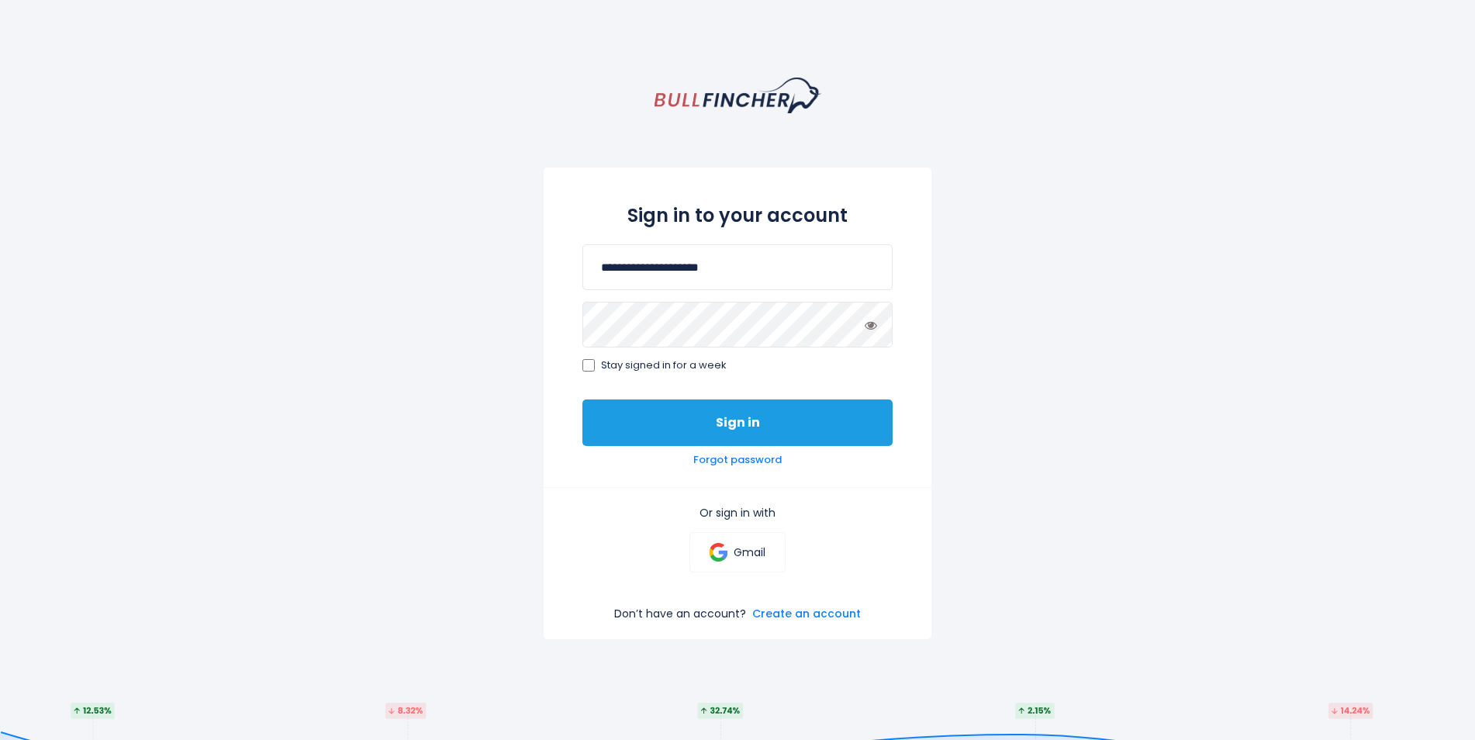  What do you see at coordinates (737, 552) in the screenshot?
I see `a: Gmail` at bounding box center [737, 552].